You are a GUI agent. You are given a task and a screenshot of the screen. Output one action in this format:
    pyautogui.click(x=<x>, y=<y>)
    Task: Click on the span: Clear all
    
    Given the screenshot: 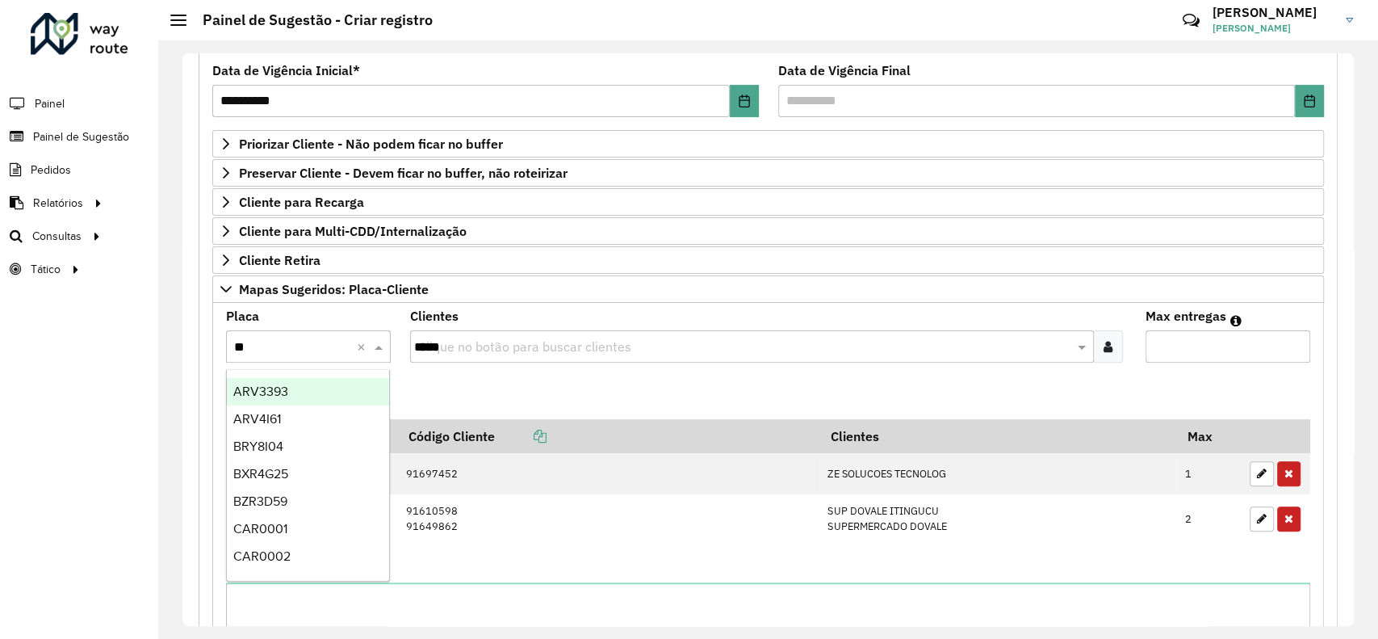 What is the action you would take?
    pyautogui.click(x=363, y=346)
    